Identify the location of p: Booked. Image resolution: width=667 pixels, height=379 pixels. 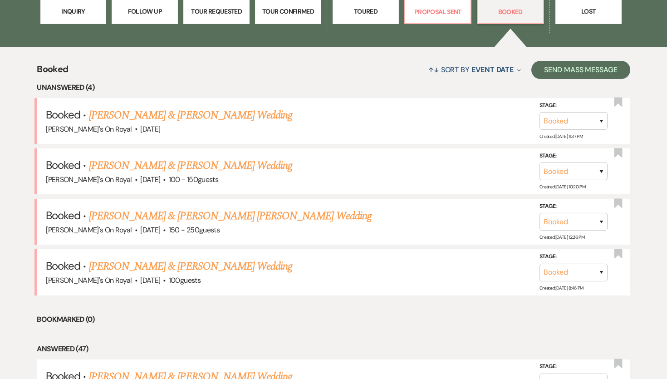
(510, 12).